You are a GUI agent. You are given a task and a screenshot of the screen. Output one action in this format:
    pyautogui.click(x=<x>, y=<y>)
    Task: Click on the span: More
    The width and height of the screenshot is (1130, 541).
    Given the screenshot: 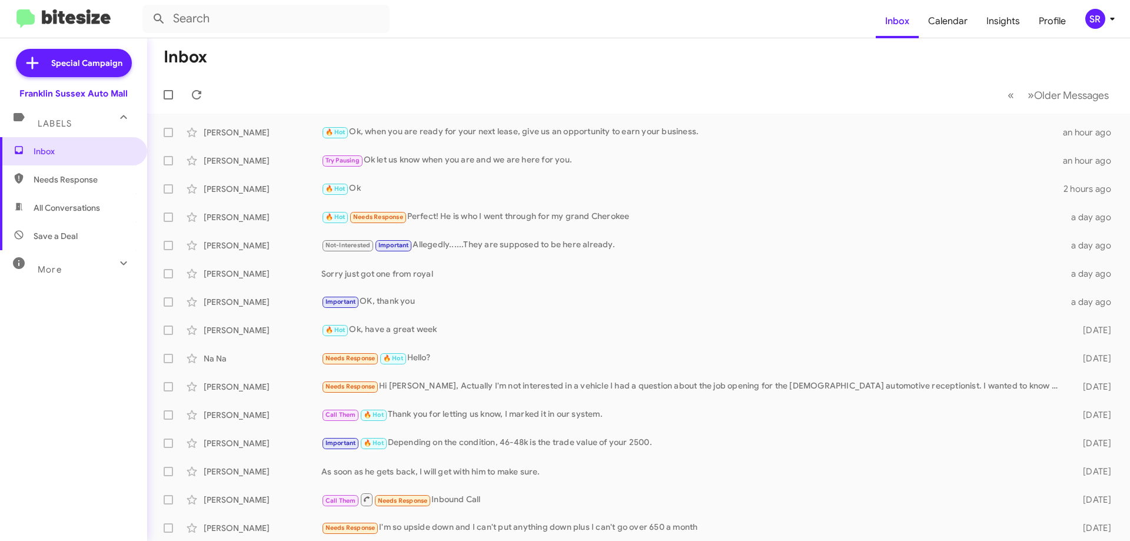 What is the action you would take?
    pyautogui.click(x=49, y=270)
    